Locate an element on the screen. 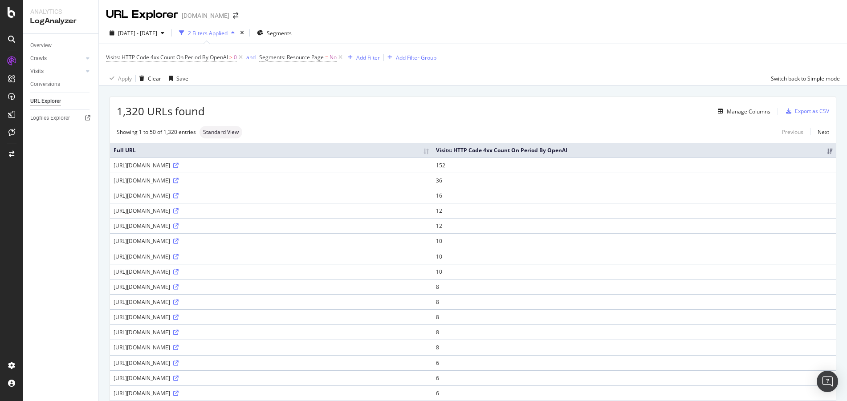  div: Clear is located at coordinates (154, 78).